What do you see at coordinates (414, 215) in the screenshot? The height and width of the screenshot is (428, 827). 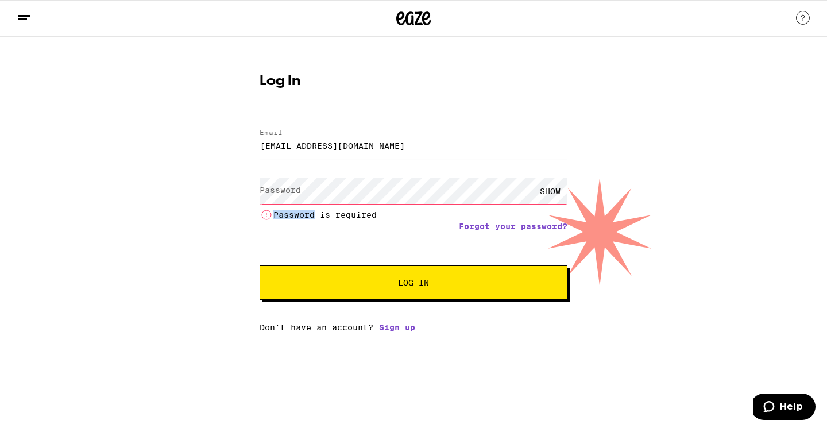 I see `li: Password is required` at bounding box center [414, 215].